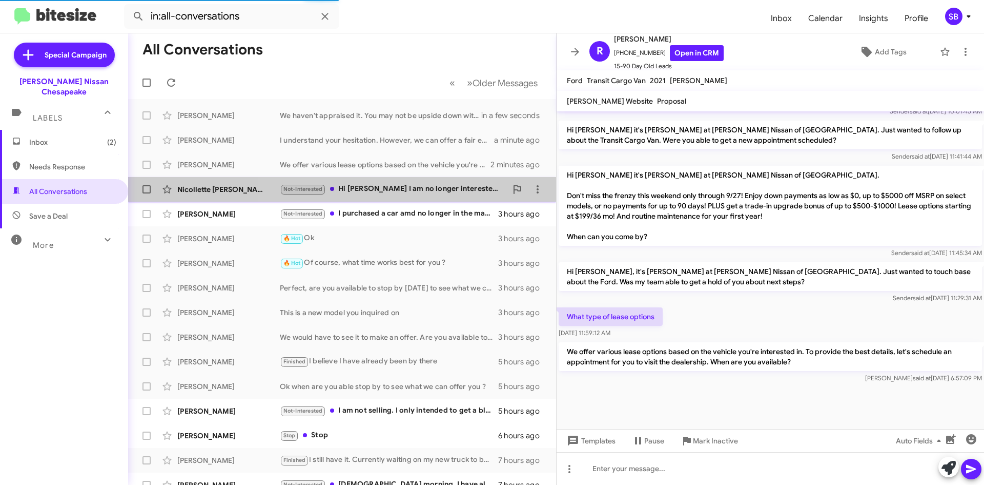 The width and height of the screenshot is (984, 485). I want to click on div: We haven't appraised it. You may not be upside down with us because appraisal values don't transf..., so click(383, 115).